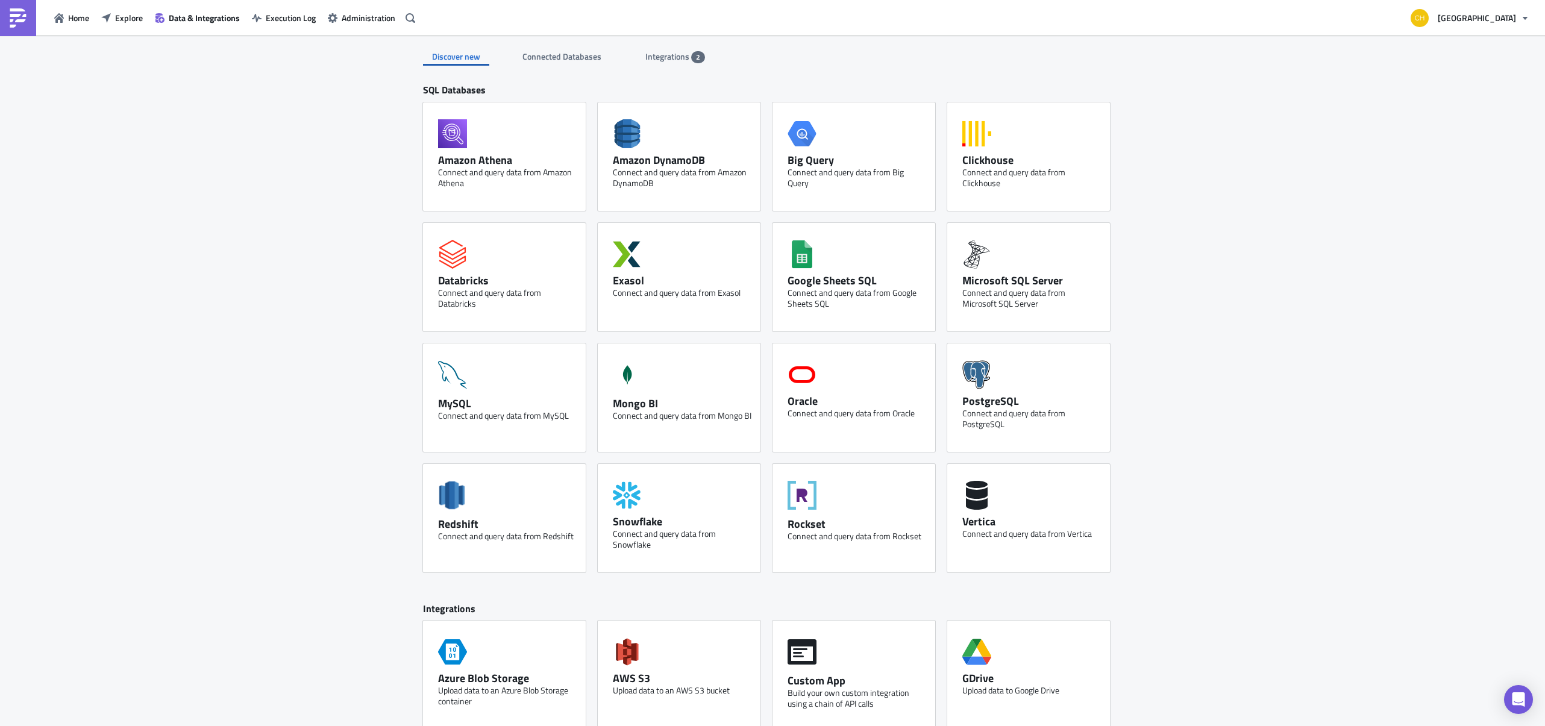 The image size is (1545, 726). I want to click on div: Connect and query data from Microsoft SQL Server, so click(1032, 298).